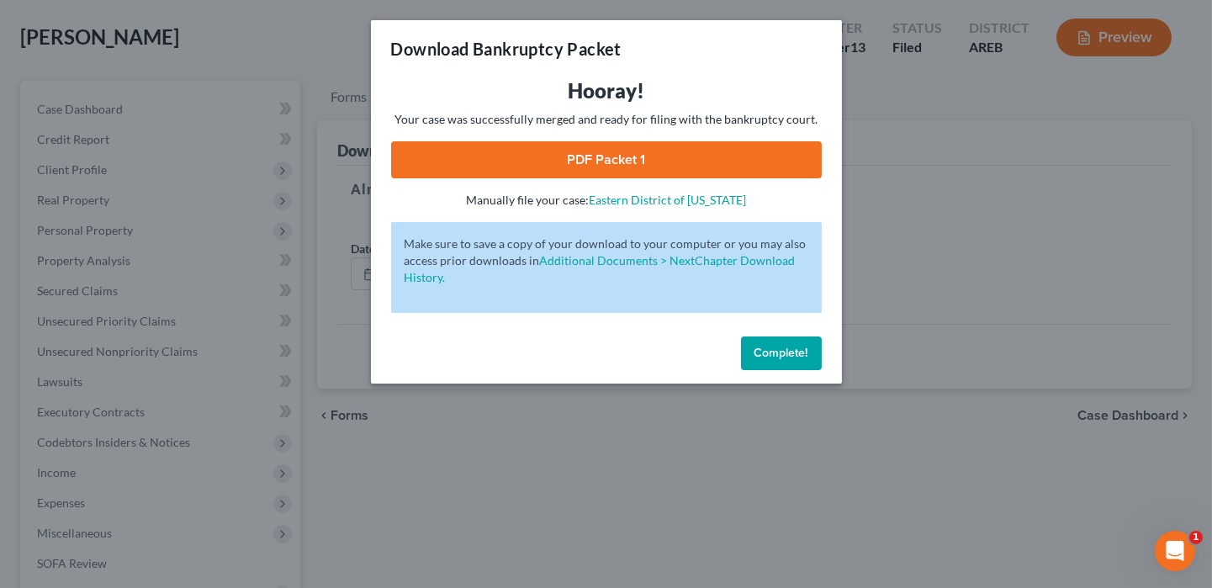 The image size is (1212, 588). What do you see at coordinates (781, 352) in the screenshot?
I see `span: Complete!` at bounding box center [781, 352].